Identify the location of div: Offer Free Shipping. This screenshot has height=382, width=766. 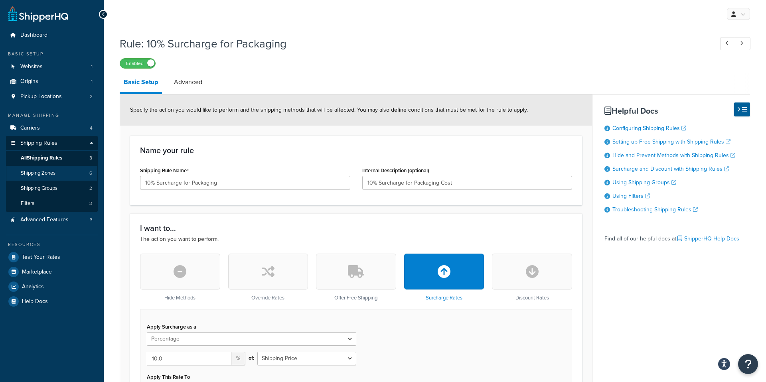
(356, 277).